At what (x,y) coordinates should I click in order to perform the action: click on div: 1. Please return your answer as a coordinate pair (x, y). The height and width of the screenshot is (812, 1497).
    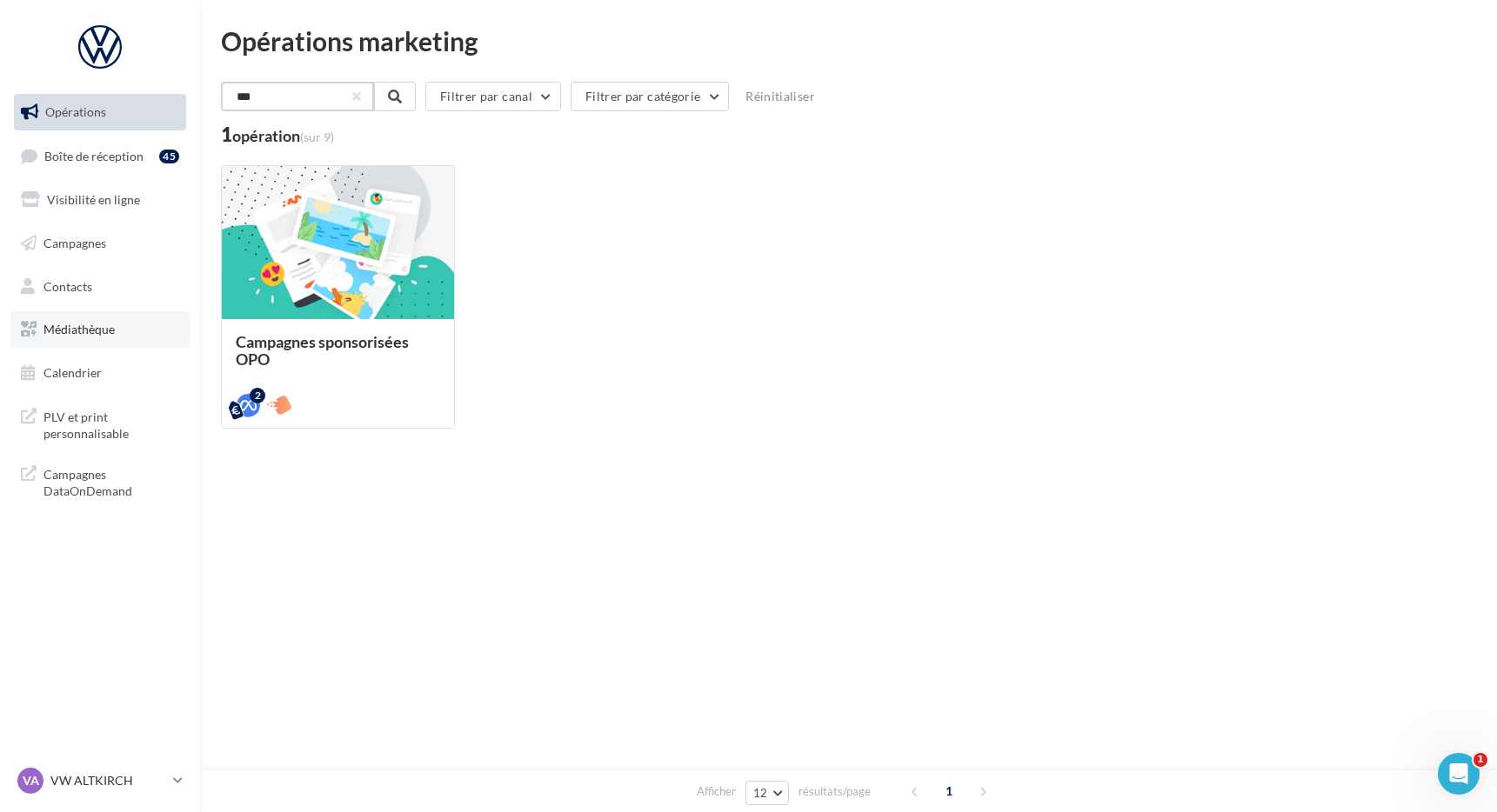
    Looking at the image, I should click on (277, 135).